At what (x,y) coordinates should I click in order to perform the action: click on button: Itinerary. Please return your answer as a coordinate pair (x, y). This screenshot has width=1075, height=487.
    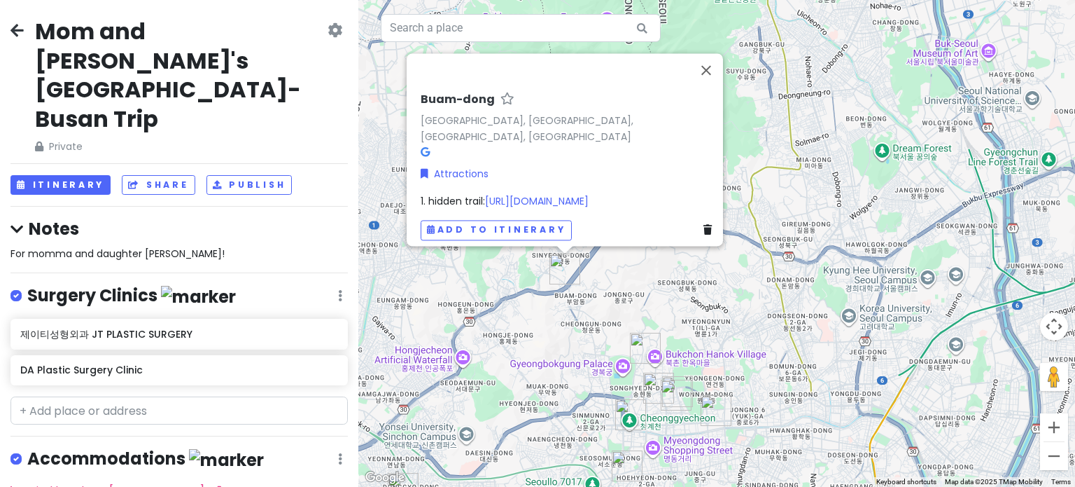
    Looking at the image, I should click on (60, 185).